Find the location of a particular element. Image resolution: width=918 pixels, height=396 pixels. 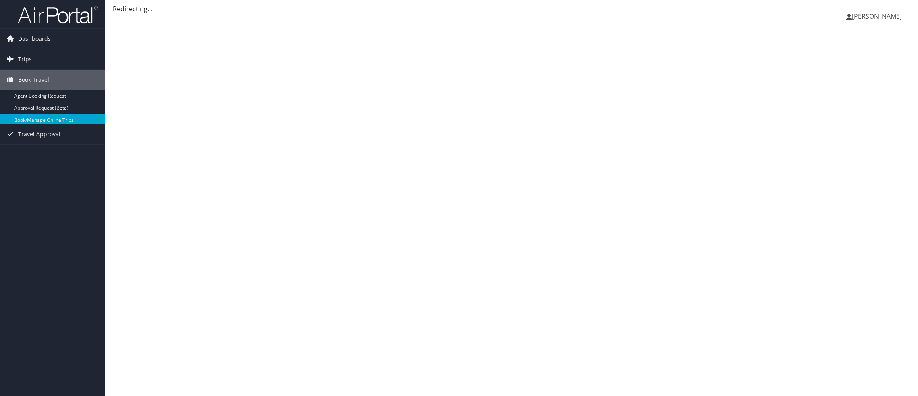

span: Dashboards is located at coordinates (34, 39).